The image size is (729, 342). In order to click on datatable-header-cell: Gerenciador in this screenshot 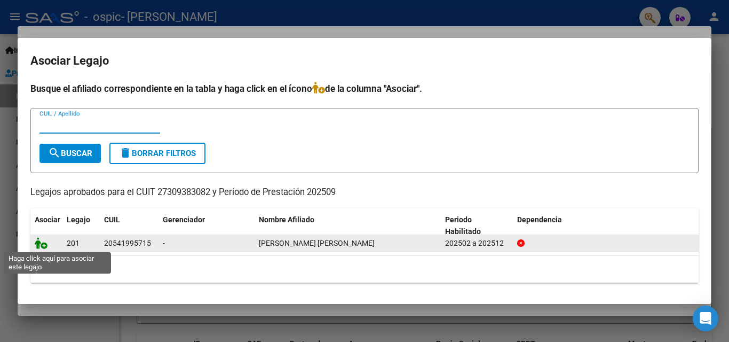, I will do `click(207, 226)`.